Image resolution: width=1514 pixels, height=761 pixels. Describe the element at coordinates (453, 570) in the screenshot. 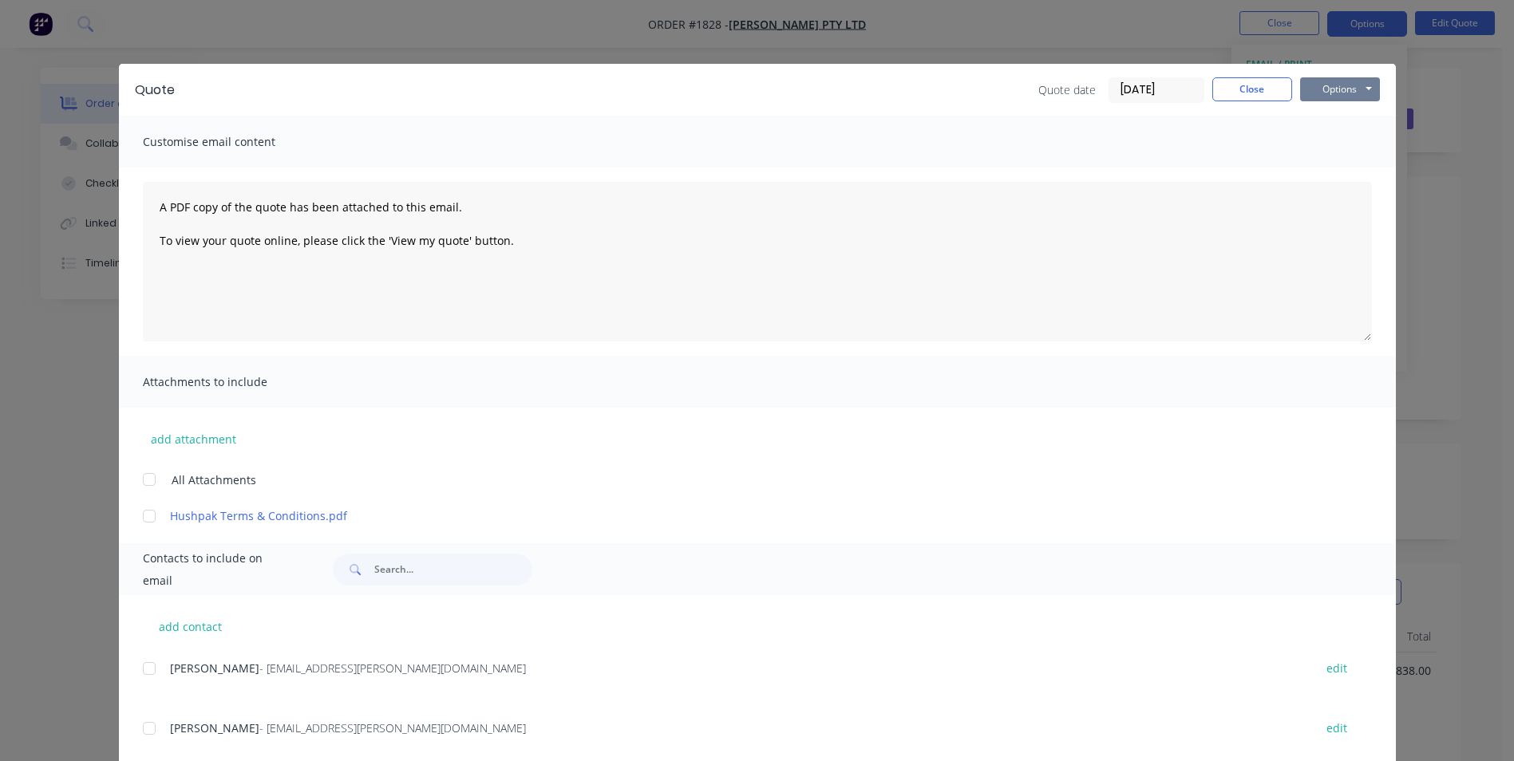

I see `input: Search...` at that location.